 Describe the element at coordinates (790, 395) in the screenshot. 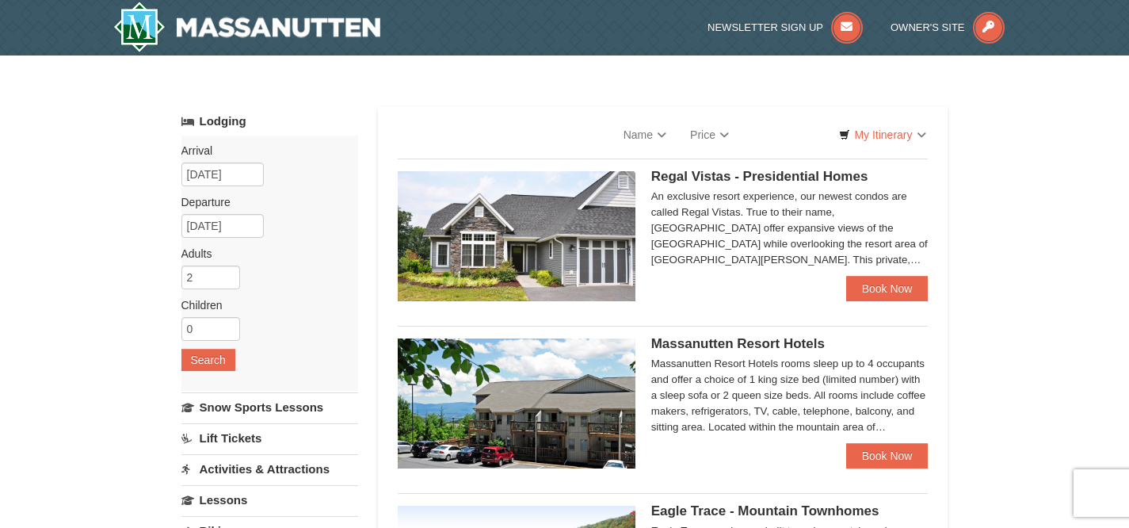

I see `div: Massanutten Resort Hotels rooms sleep up to 4 occupants and offer a choice of 1 king size bed (li...` at that location.